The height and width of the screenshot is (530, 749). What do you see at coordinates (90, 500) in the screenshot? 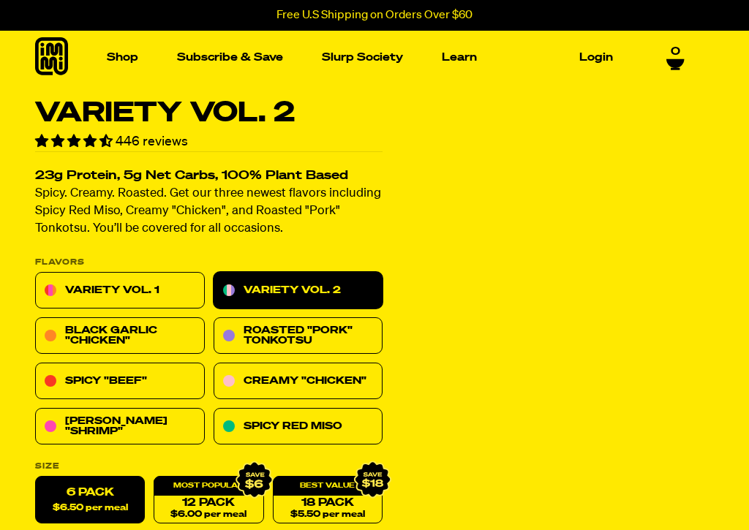
I see `label: 6 Pack` at bounding box center [90, 500].